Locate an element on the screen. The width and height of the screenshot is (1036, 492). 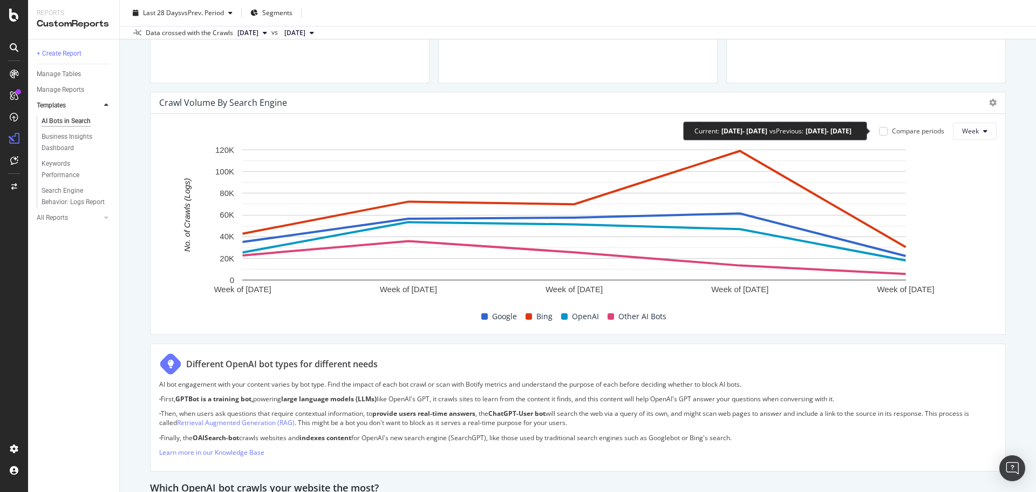
span: 2025 Aug. 31st is located at coordinates (248, 33).